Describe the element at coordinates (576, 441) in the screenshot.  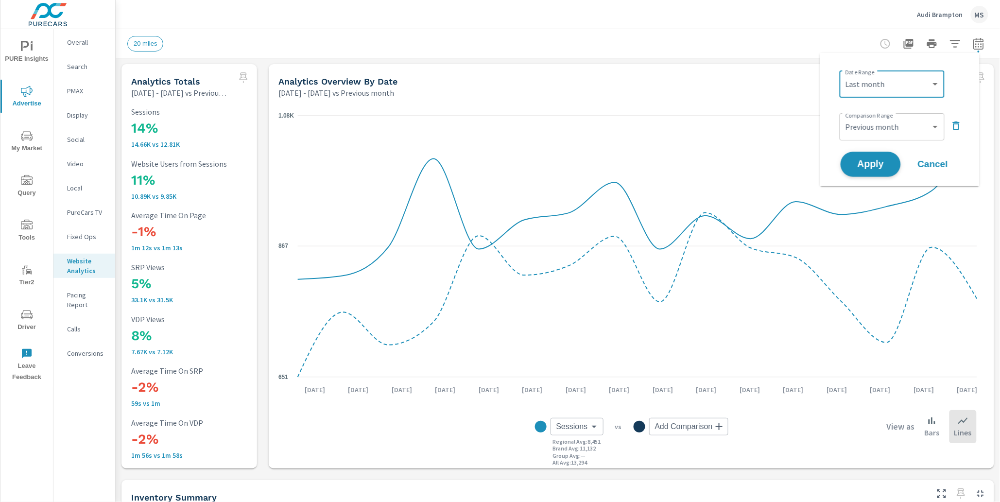
I see `p: Regional Avg : 8,451` at that location.